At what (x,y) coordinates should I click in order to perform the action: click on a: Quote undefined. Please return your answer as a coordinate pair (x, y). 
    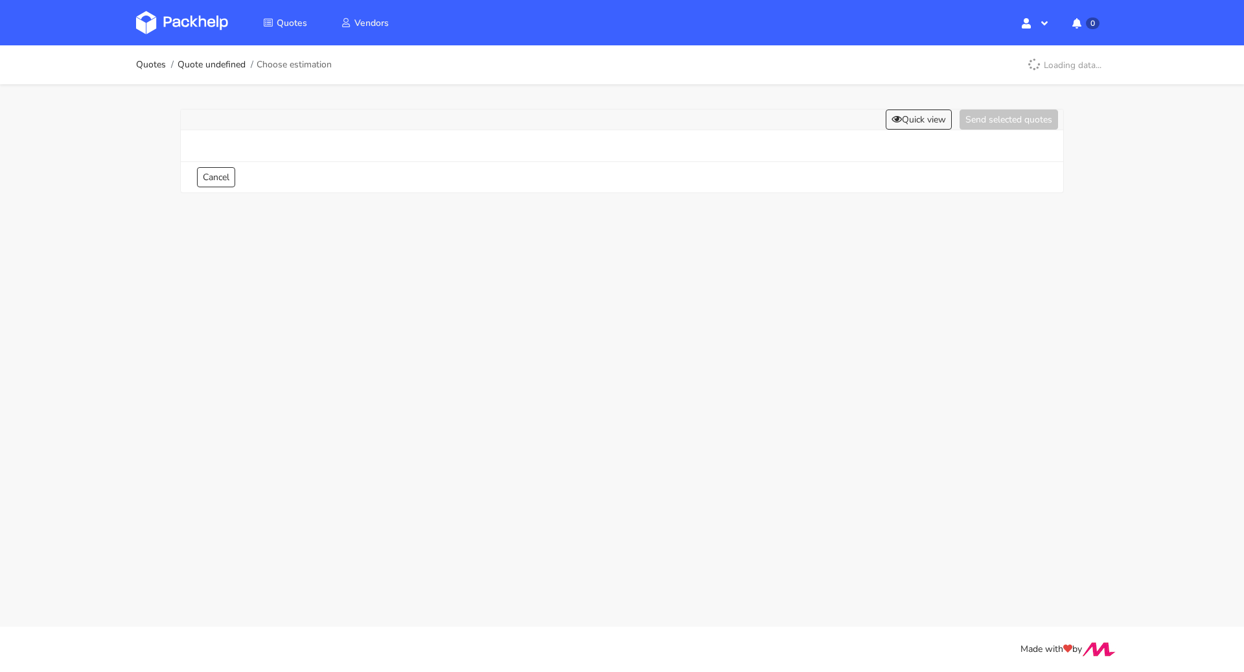
    Looking at the image, I should click on (211, 65).